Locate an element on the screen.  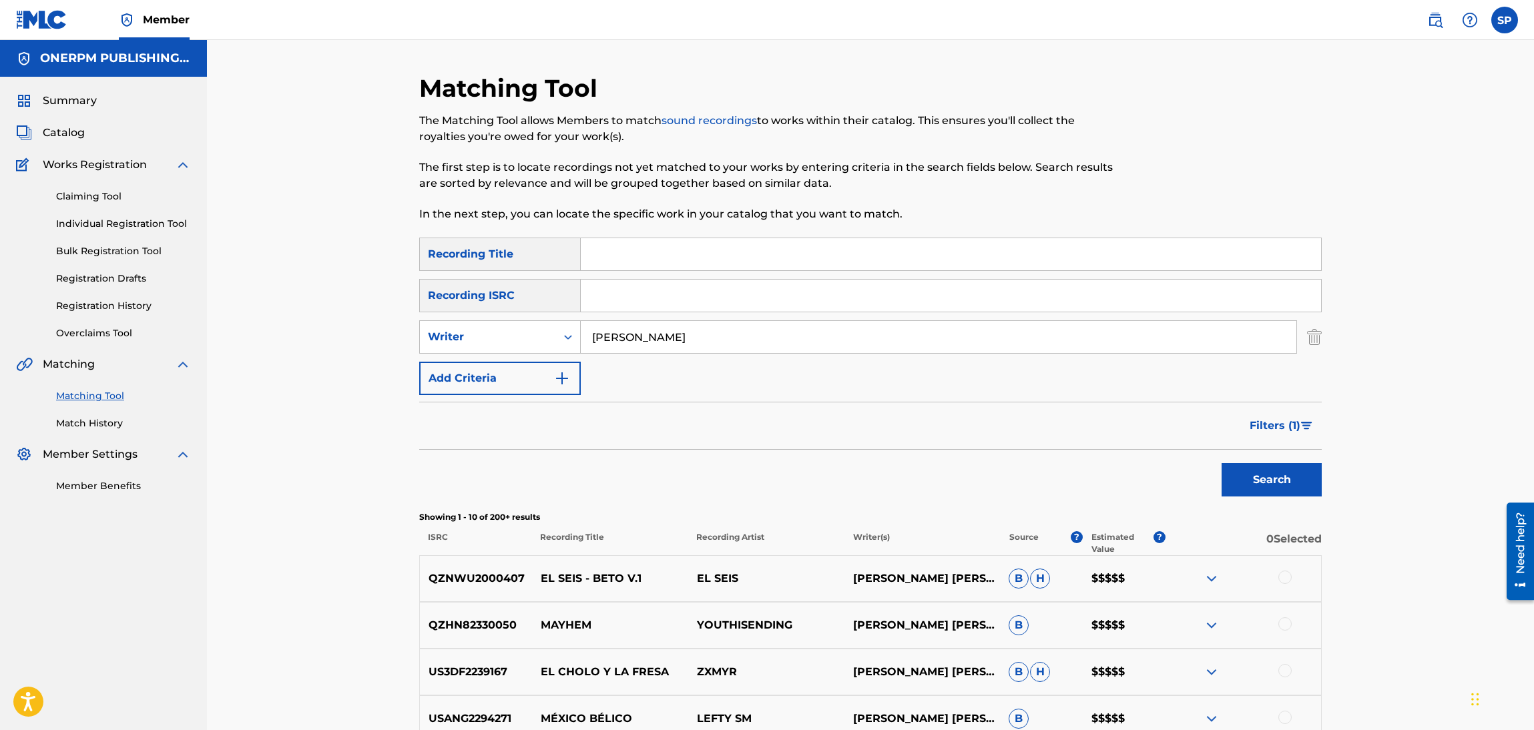
p: Recording Artist is located at coordinates (765, 543).